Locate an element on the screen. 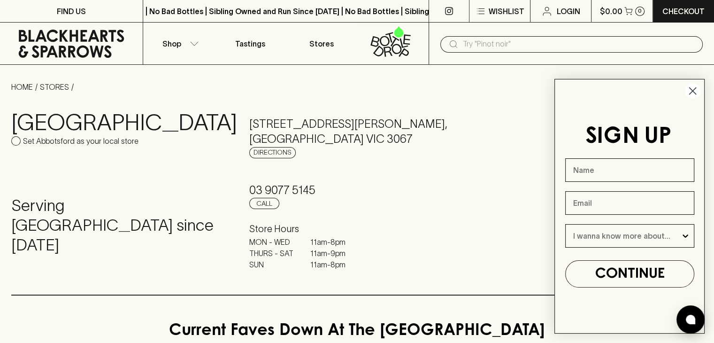 This screenshot has width=714, height=343. button: Show Options is located at coordinates (685, 236).